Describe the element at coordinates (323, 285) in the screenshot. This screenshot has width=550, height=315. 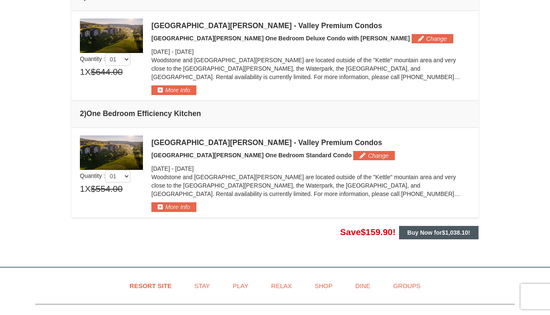
I see `a: Shop` at that location.